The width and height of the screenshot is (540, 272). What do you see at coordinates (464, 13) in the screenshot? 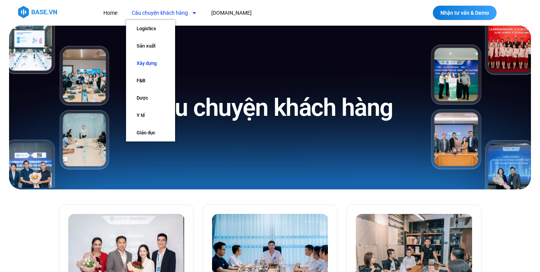
I see `span: Nhận tư vấn & Demo` at bounding box center [464, 13].